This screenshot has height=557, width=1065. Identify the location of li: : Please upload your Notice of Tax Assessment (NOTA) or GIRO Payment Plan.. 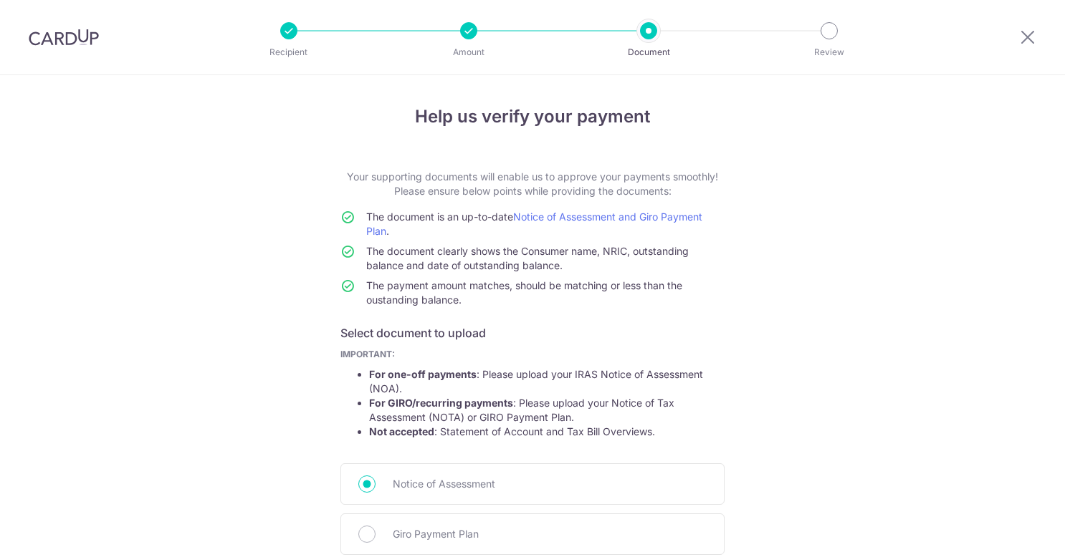
(547, 410).